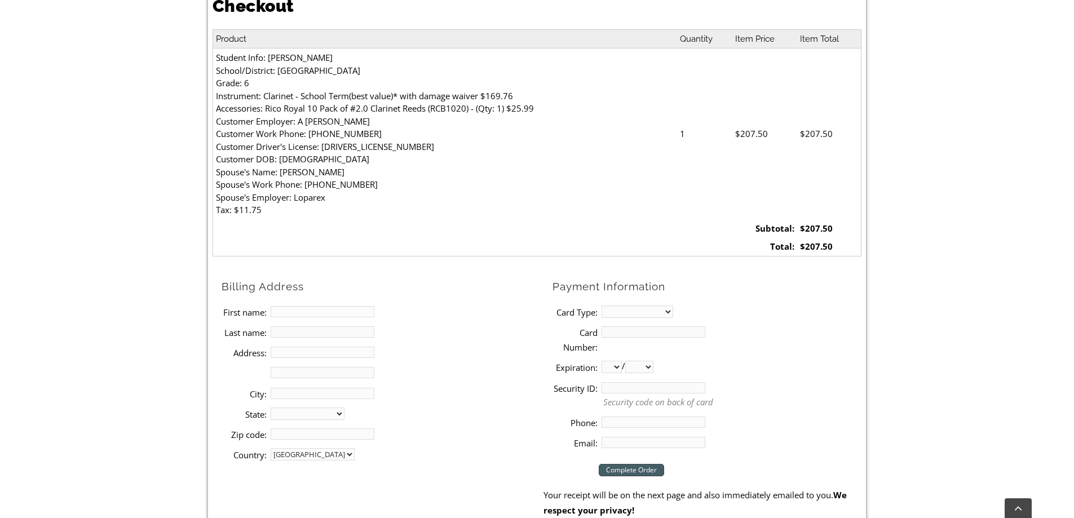  I want to click on td: Subtotal:, so click(764, 228).